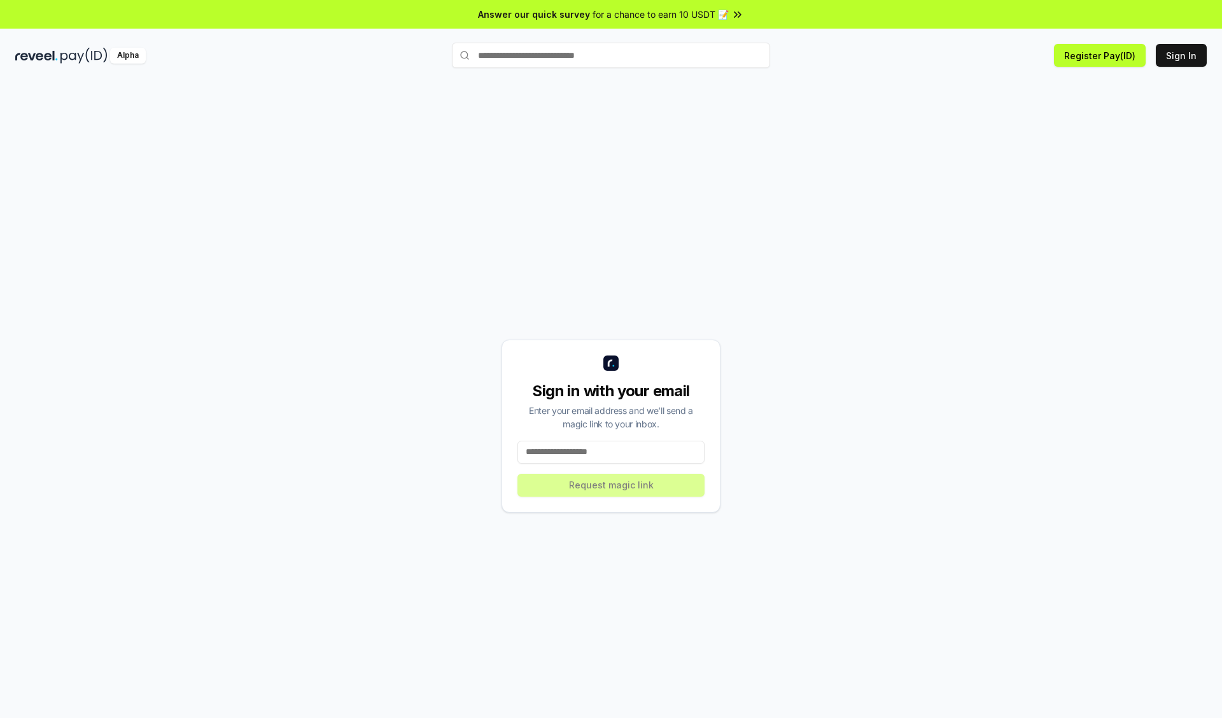  I want to click on img: reveel_dark, so click(36, 55).